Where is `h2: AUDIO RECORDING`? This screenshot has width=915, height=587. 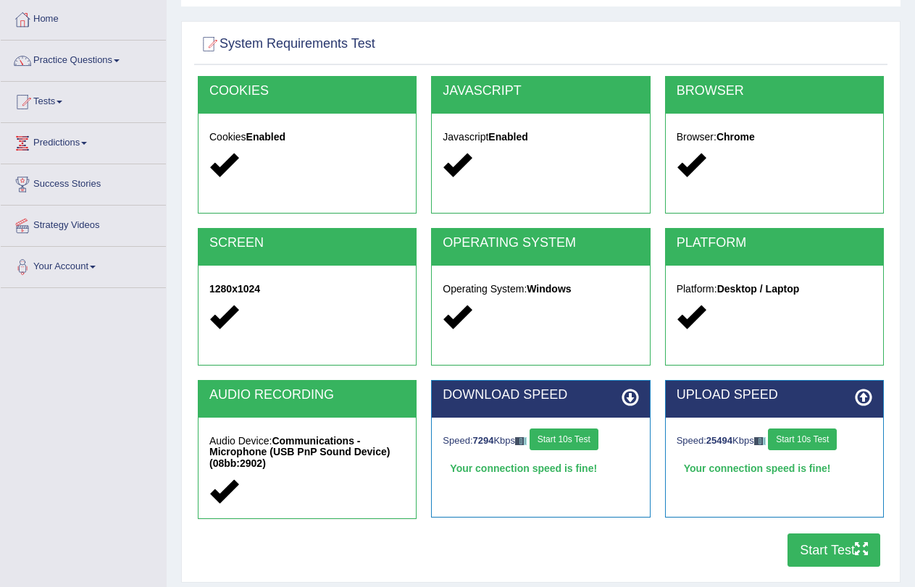 h2: AUDIO RECORDING is located at coordinates (307, 395).